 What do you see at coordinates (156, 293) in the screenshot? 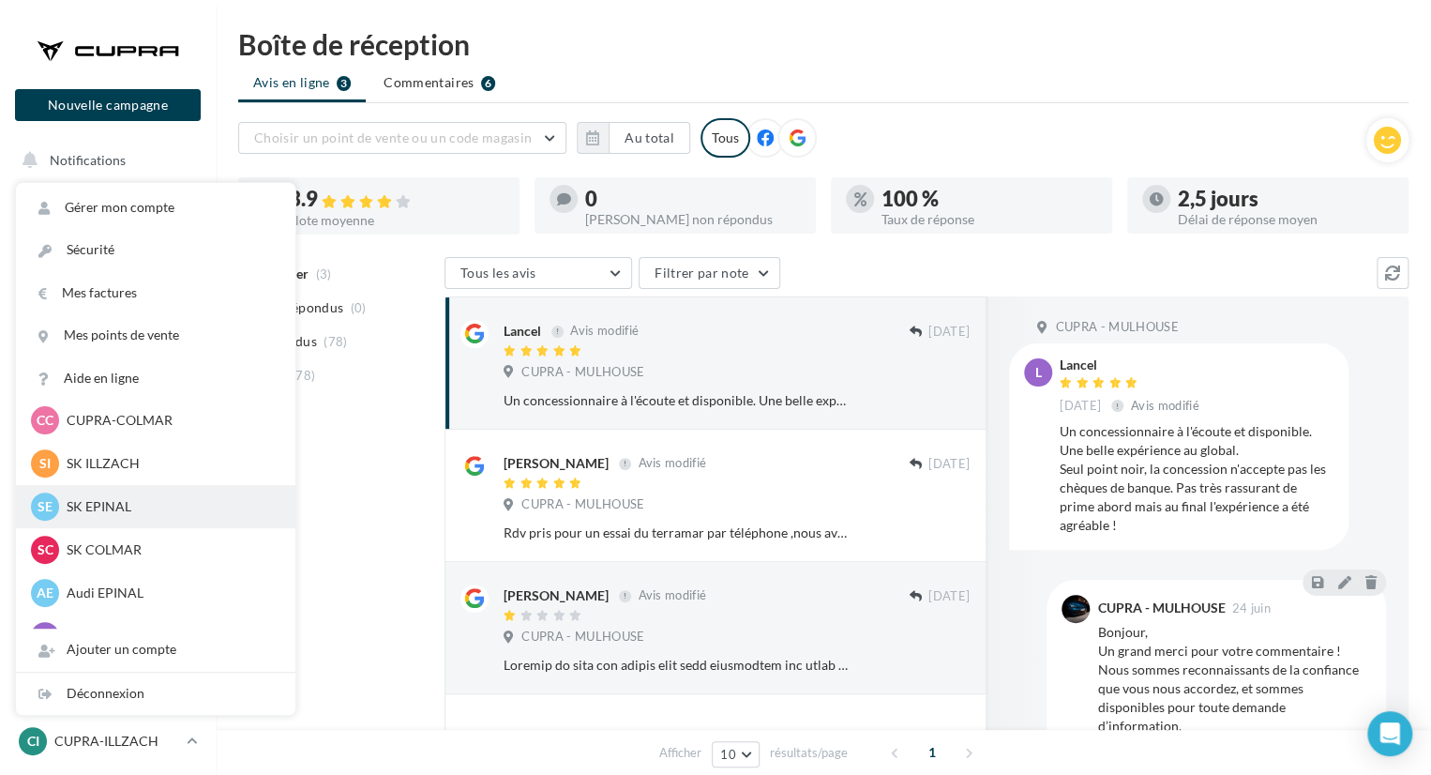
I see `a: Mes factures` at bounding box center [156, 293].